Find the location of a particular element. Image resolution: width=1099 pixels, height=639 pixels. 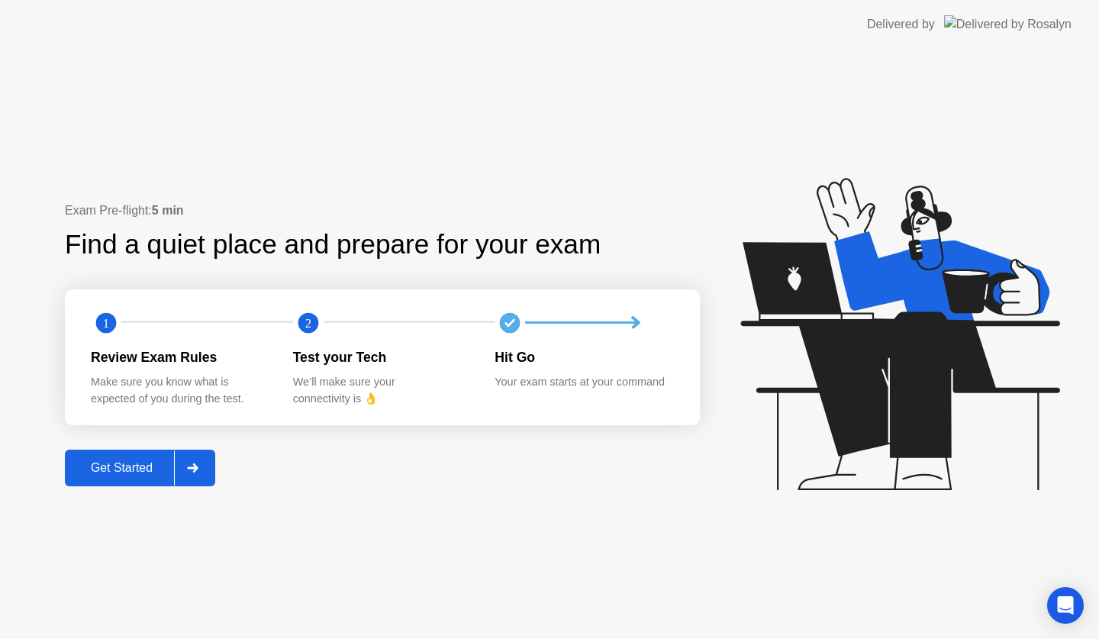

div: Get Started is located at coordinates (121, 468).